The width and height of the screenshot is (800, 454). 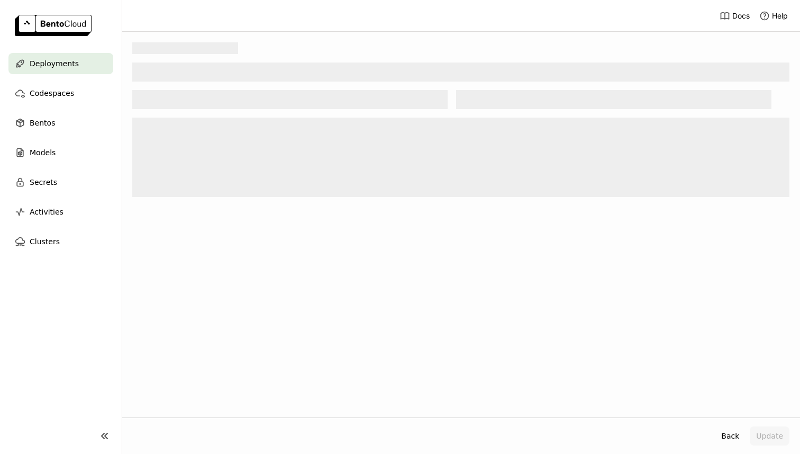 What do you see at coordinates (52, 93) in the screenshot?
I see `span: Codespaces` at bounding box center [52, 93].